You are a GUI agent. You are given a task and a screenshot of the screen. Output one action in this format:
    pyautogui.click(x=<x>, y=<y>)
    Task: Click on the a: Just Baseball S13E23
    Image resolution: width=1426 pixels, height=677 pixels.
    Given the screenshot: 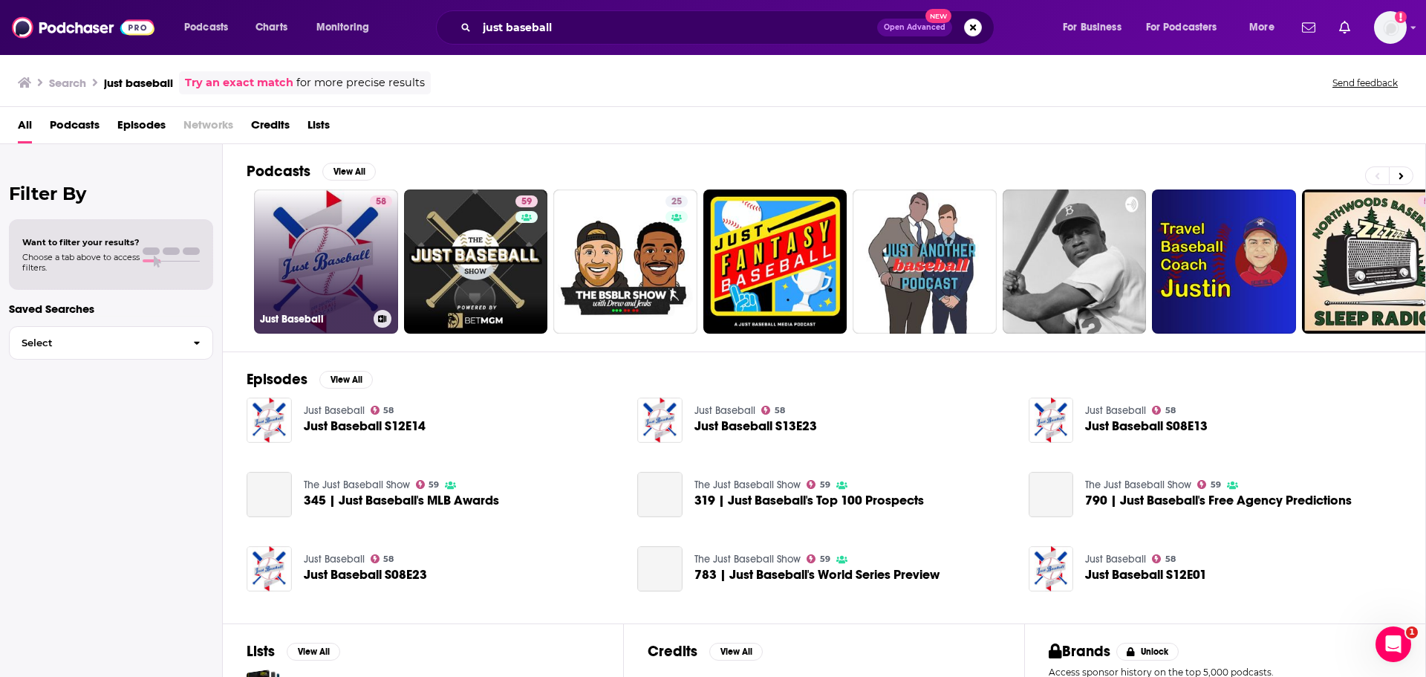 What is the action you would take?
    pyautogui.click(x=756, y=426)
    